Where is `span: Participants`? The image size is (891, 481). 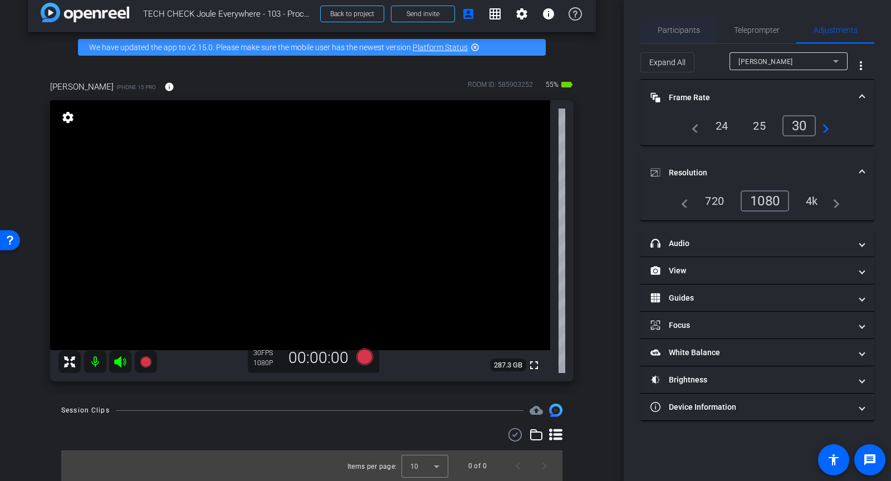
span: Participants is located at coordinates (679, 30).